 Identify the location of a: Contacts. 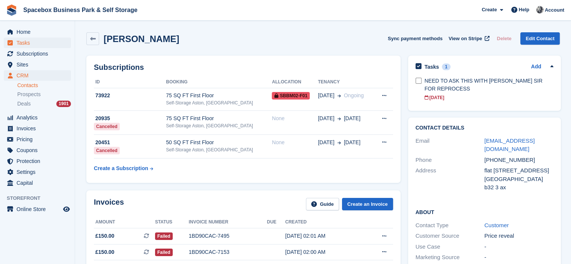
(44, 85).